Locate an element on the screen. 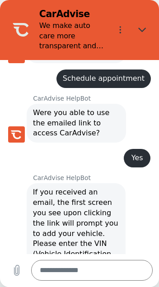 The height and width of the screenshot is (287, 159). p: We make auto care more transparent and more trustworthy. is located at coordinates (72, 36).